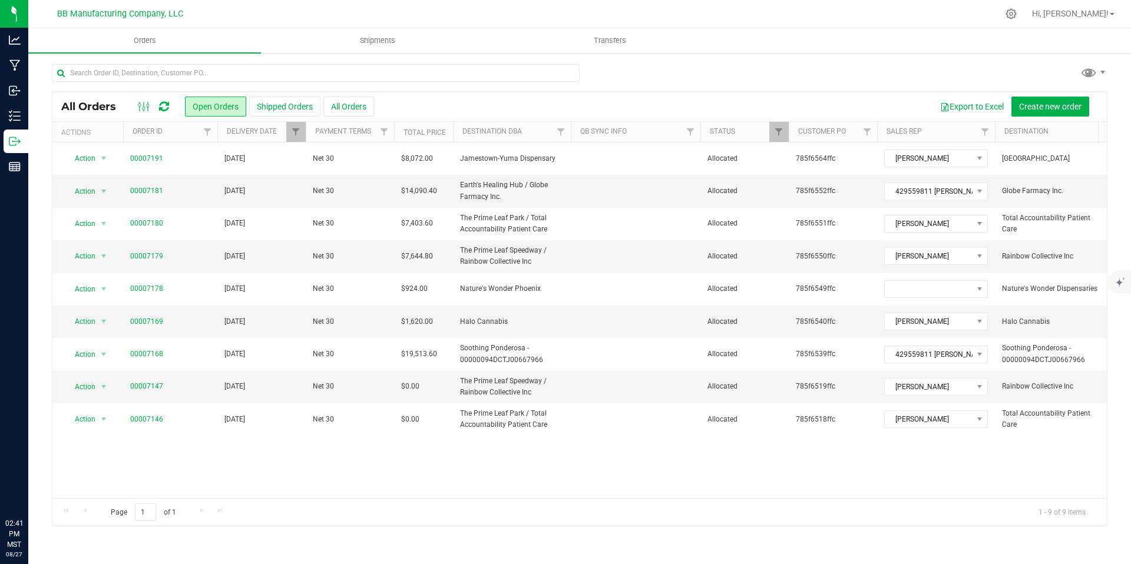  What do you see at coordinates (120, 14) in the screenshot?
I see `span: BB Manufacturing Company, LLC` at bounding box center [120, 14].